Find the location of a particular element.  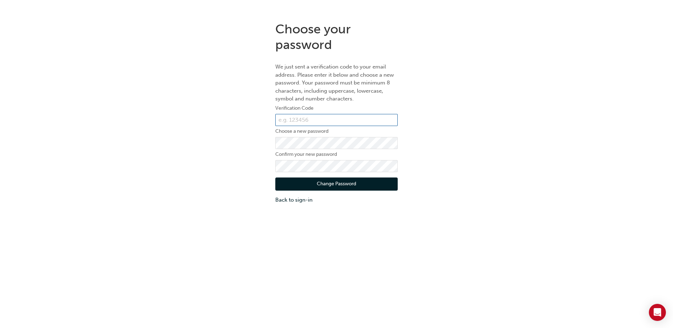

button: Change Password is located at coordinates (336, 184).